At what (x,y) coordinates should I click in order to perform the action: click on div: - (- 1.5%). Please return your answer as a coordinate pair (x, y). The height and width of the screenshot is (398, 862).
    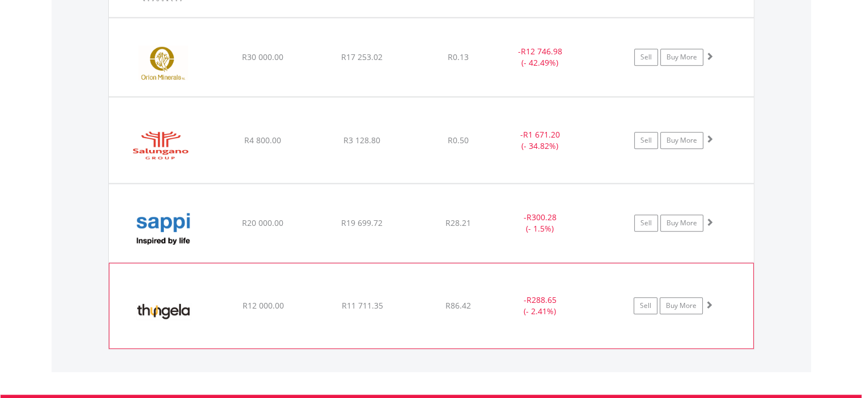
    Looking at the image, I should click on (540, 223).